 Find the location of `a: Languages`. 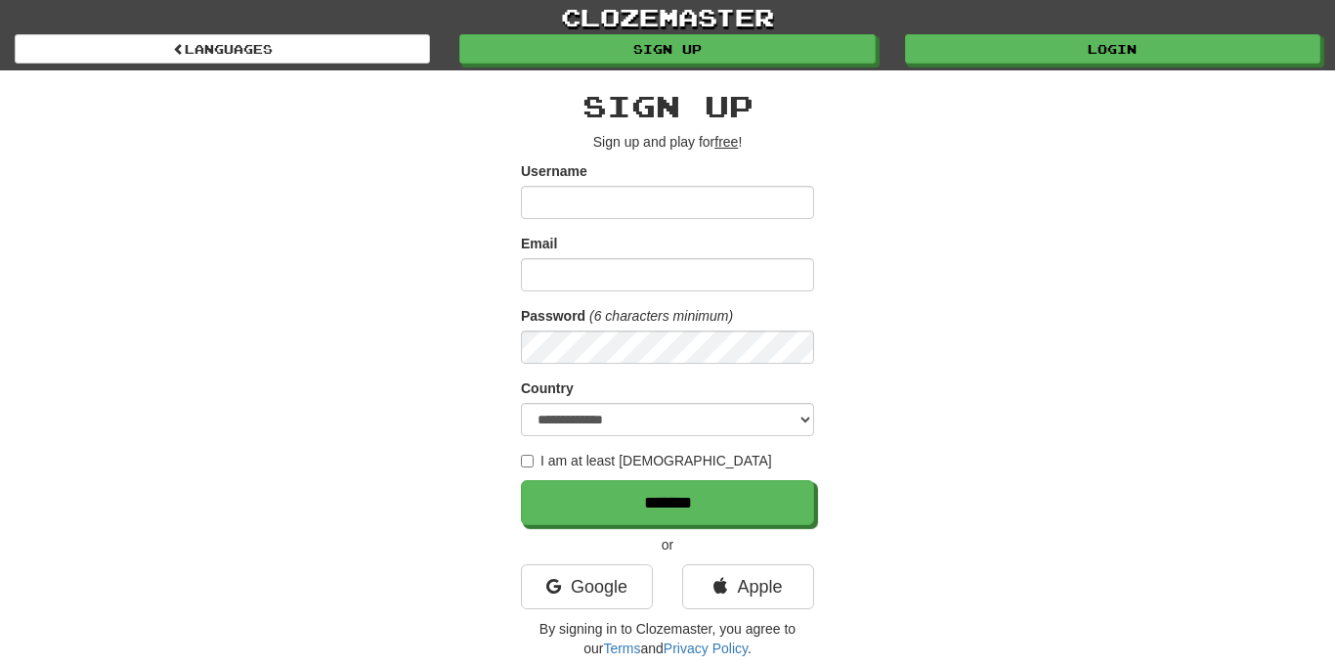

a: Languages is located at coordinates (222, 49).